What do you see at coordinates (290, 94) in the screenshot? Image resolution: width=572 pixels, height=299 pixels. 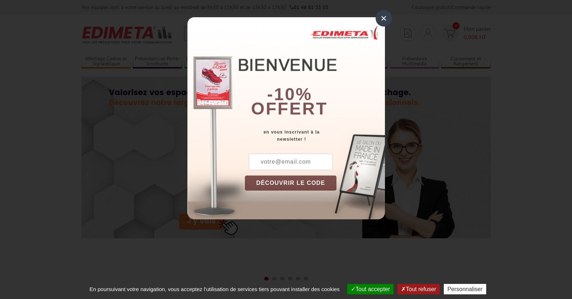 I see `b: -10%` at bounding box center [290, 94].